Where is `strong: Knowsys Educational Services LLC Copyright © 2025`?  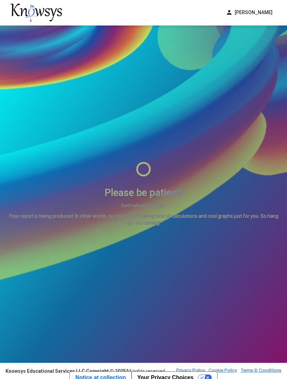
strong: Knowsys Educational Services LLC Copyright © 2025 is located at coordinates (66, 371).